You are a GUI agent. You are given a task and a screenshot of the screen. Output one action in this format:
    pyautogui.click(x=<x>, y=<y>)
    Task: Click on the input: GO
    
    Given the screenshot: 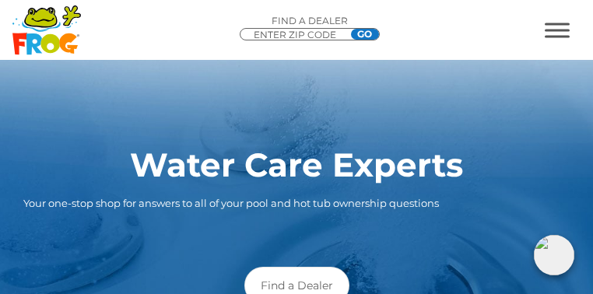 What is the action you would take?
    pyautogui.click(x=365, y=34)
    